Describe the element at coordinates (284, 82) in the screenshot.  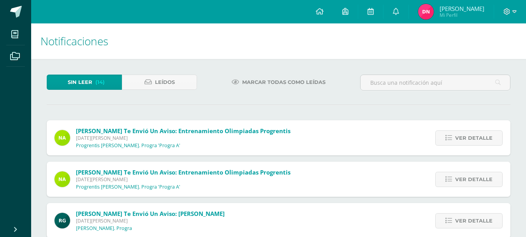
I see `span: Marcar todas como leídas` at that location.